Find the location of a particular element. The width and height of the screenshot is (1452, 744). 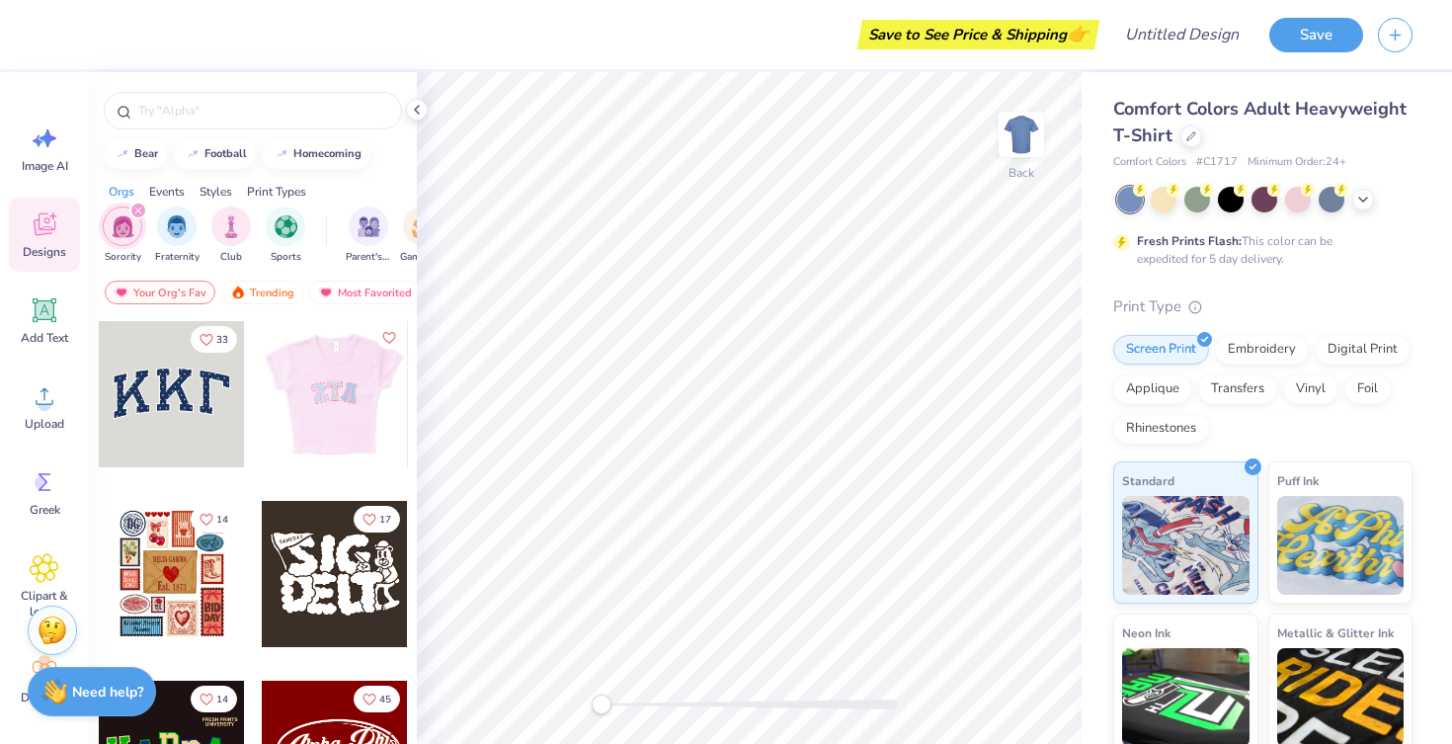

span: Designs is located at coordinates (44, 252).